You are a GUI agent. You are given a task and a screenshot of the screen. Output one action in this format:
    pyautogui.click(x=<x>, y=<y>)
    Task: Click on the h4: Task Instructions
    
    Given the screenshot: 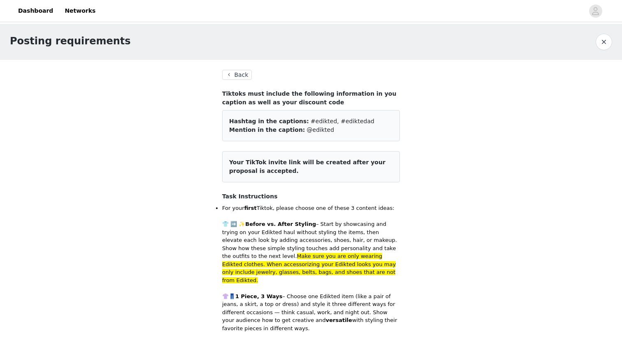 What is the action you would take?
    pyautogui.click(x=311, y=197)
    